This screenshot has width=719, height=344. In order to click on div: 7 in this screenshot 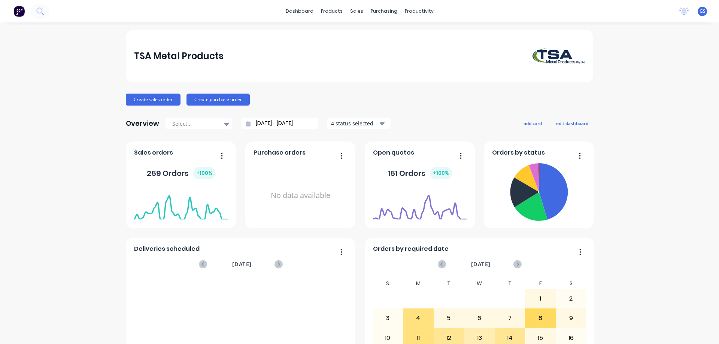, I will do `click(510, 318)`.